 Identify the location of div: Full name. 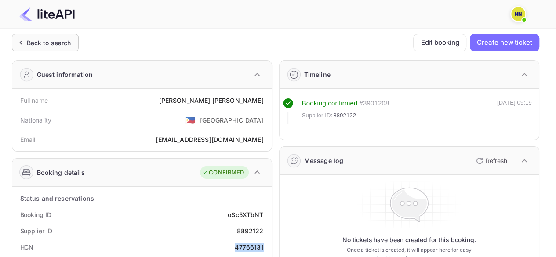
(34, 100).